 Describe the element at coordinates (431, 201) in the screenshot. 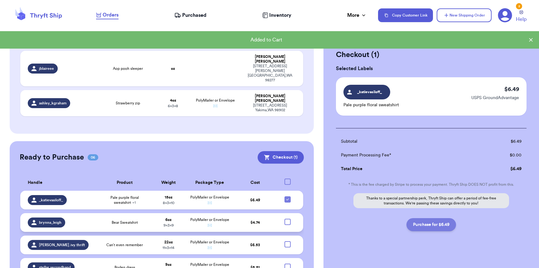

I see `p: Thanks to a special partnership perk, Thryft Ship can offer a period of fee-free transactions. We...` at that location.